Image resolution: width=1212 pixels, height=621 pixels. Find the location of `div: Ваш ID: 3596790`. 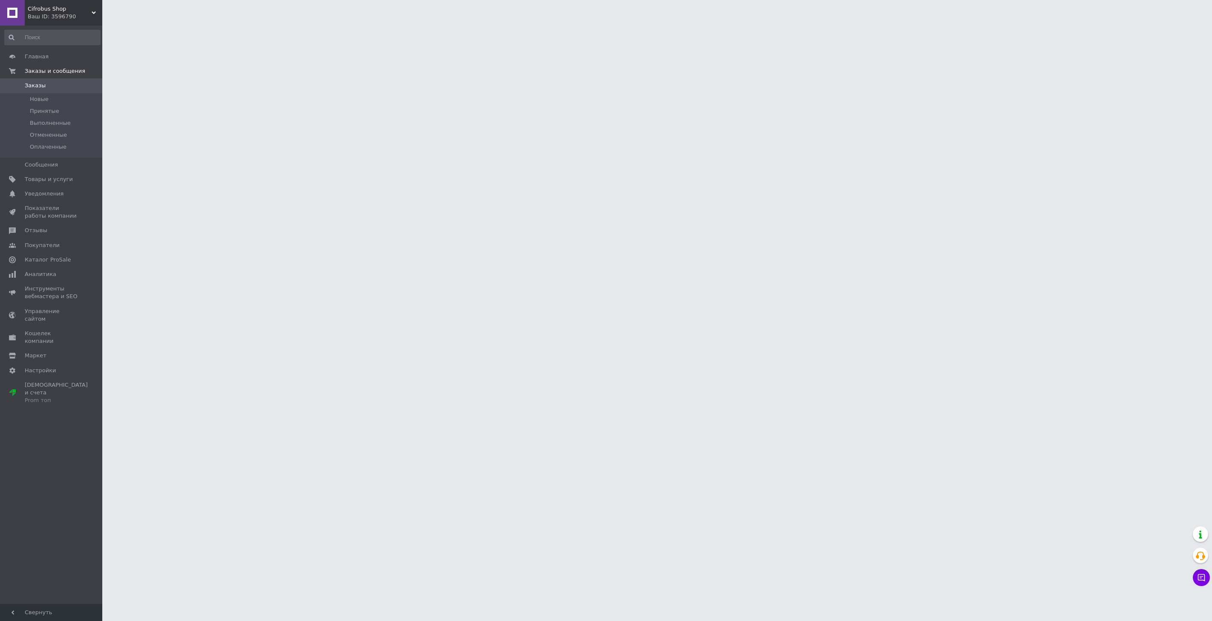

div: Ваш ID: 3596790 is located at coordinates (65, 17).